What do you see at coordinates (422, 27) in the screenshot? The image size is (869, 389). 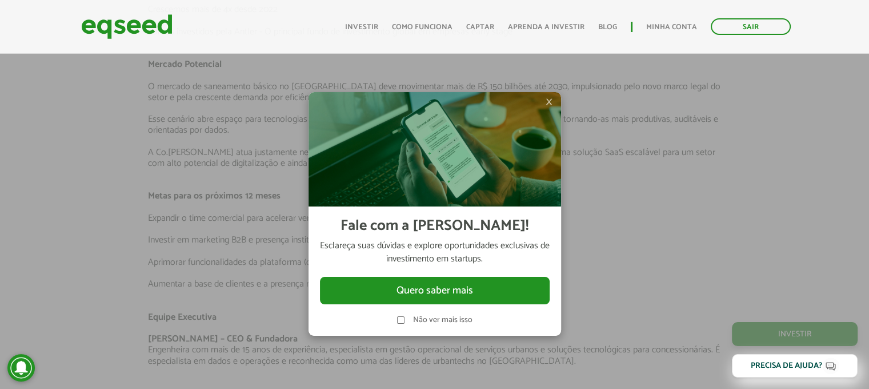 I see `a: Como funciona` at bounding box center [422, 27].